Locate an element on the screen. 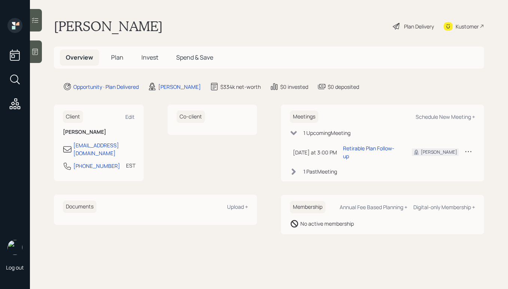  div: Plan Delivery is located at coordinates (419, 26).